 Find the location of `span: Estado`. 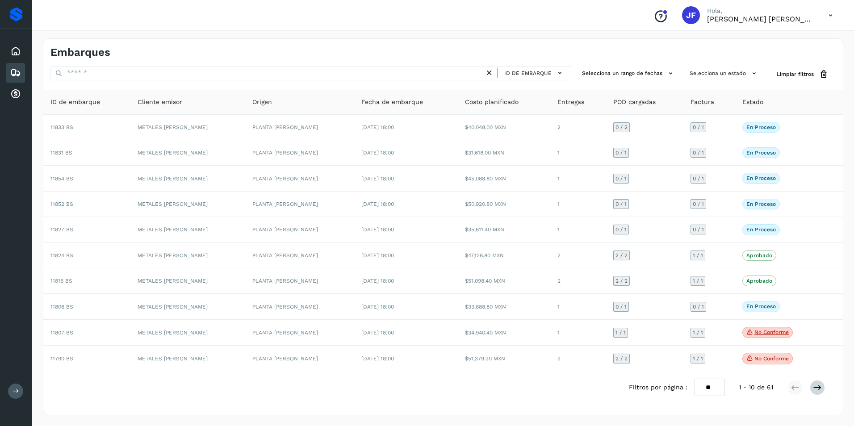

span: Estado is located at coordinates (753, 102).